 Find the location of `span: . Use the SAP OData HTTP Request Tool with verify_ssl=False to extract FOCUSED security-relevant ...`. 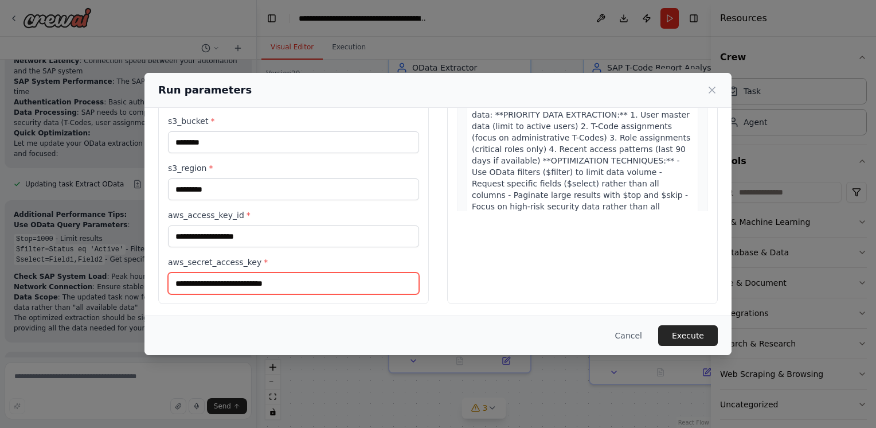

span: . Use the SAP OData HTTP Request Tool with verify_ssl=False to extract FOCUSED security-relevant ... is located at coordinates (581, 161).